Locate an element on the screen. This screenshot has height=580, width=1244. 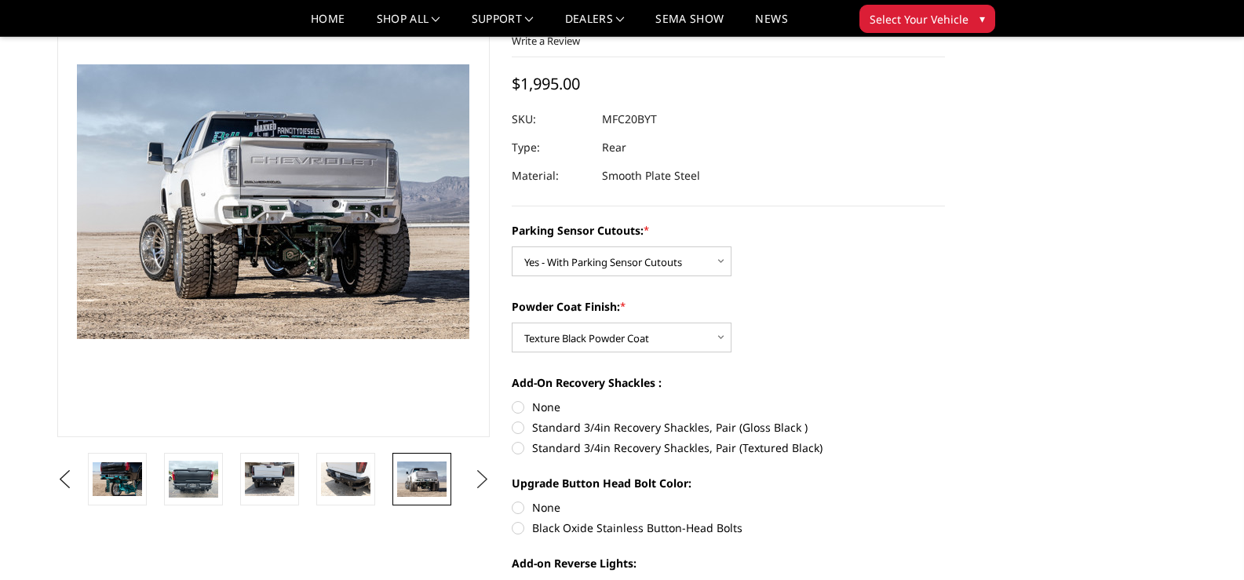
a: Support is located at coordinates (502, 24).